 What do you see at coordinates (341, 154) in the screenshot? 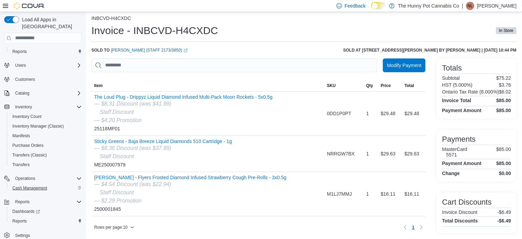
I see `span: NRRGW7BX` at bounding box center [341, 154].